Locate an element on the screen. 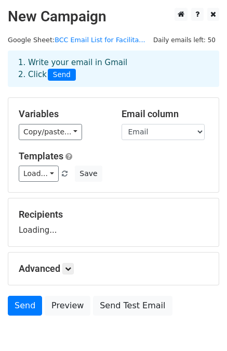 The image size is (227, 351). a: Preview is located at coordinates (68, 305).